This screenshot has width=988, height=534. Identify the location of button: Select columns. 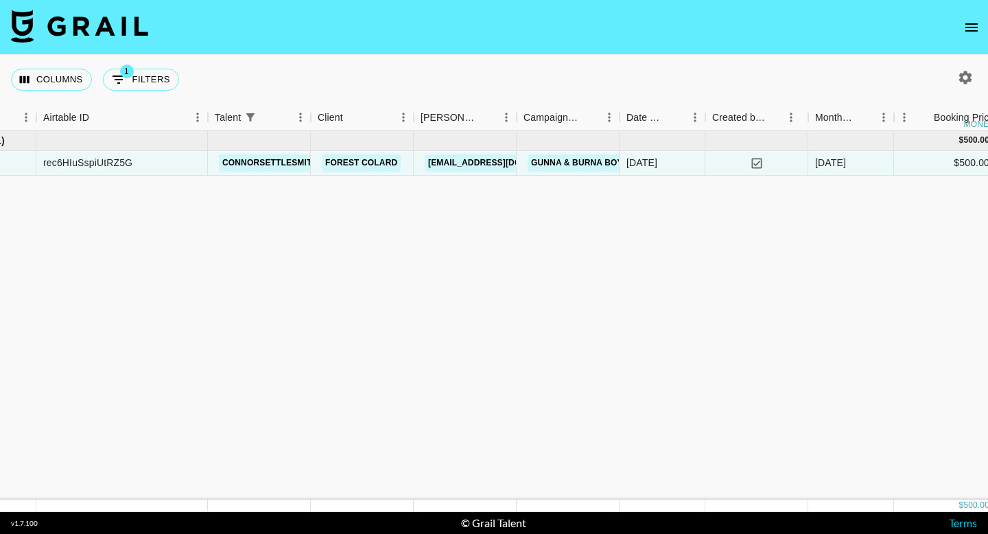
(51, 80).